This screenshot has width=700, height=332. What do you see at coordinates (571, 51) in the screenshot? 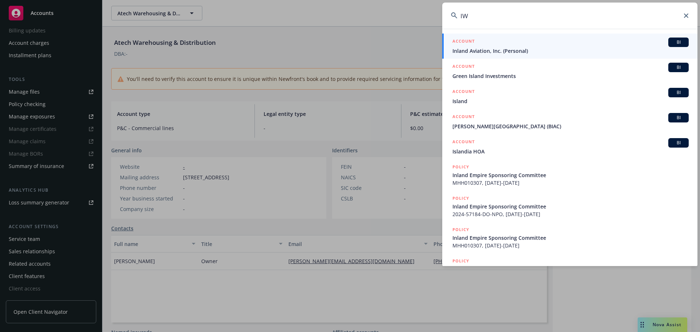
I see `span: Inland Aviation, Inc. (Personal)` at bounding box center [571, 51].